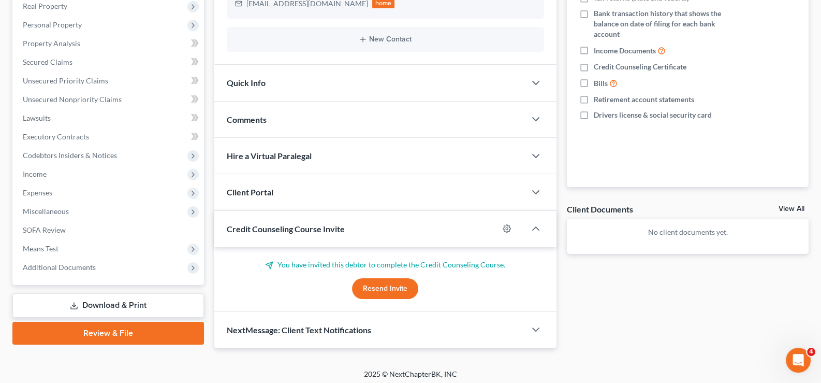  I want to click on a: Property Analysis, so click(109, 43).